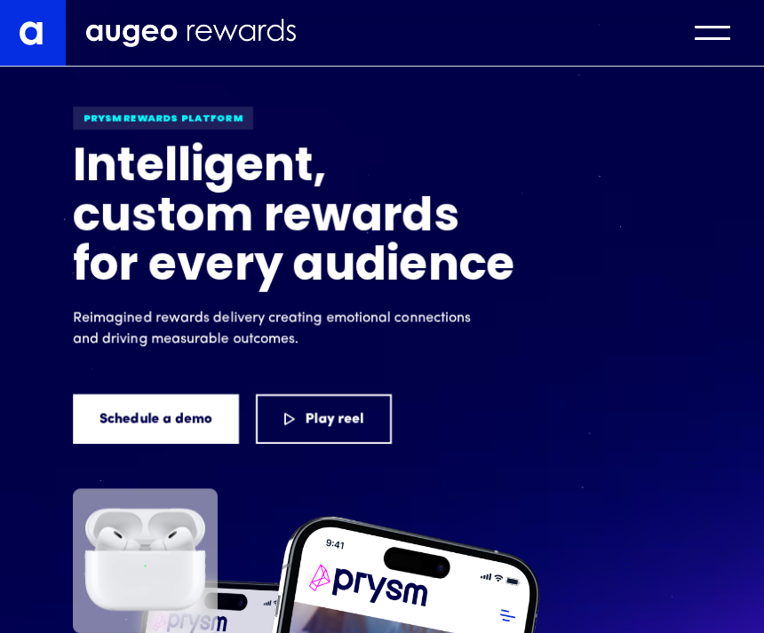 This screenshot has height=633, width=764. Describe the element at coordinates (712, 33) in the screenshot. I see `div: menu` at that location.